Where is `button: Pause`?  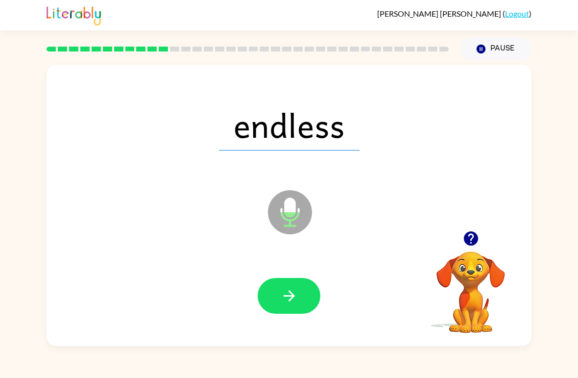 button: Pause is located at coordinates (496, 49).